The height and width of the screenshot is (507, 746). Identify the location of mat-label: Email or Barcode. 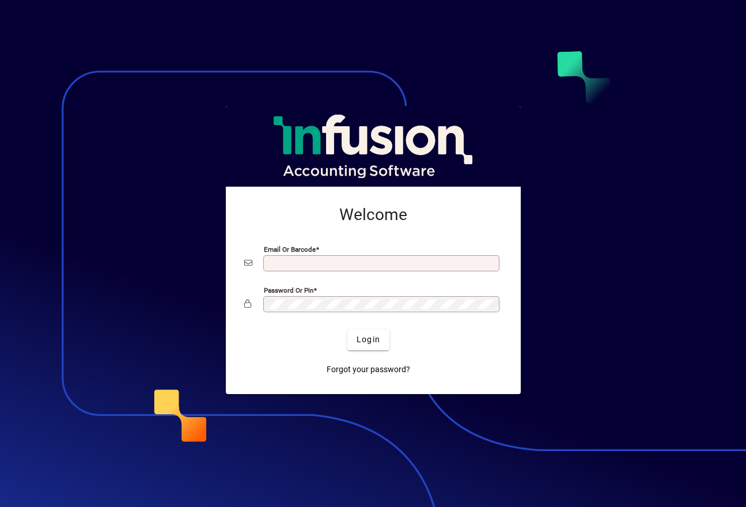
(290, 249).